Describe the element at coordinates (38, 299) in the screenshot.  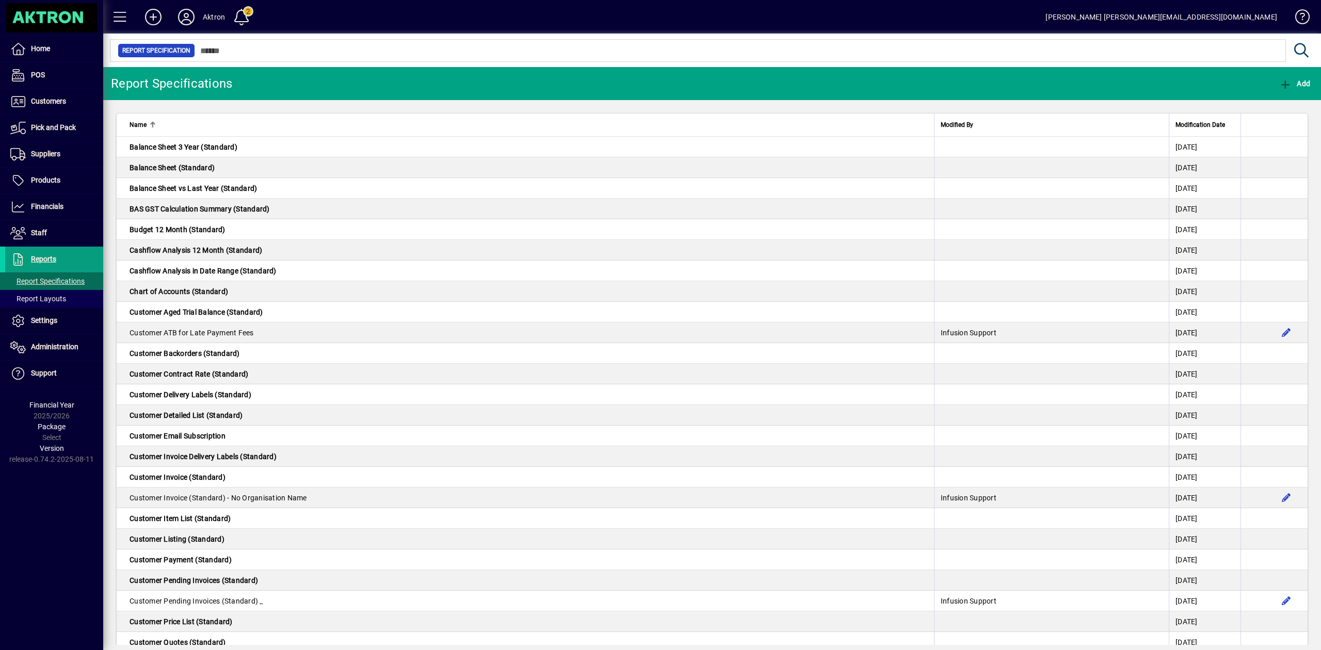
I see `span: Report Layouts` at that location.